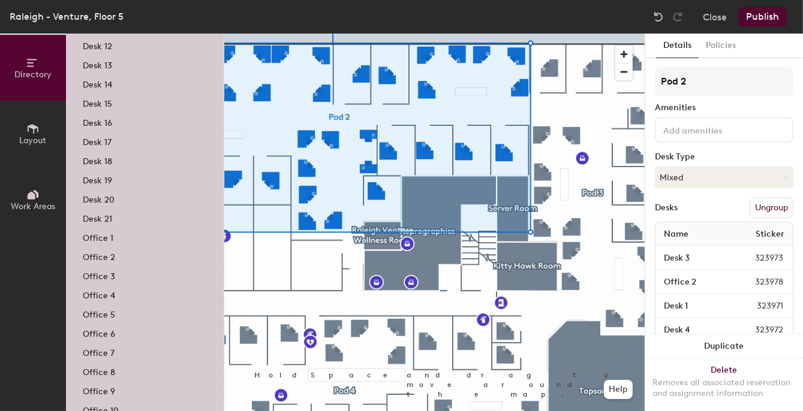 This screenshot has width=803, height=411. What do you see at coordinates (99, 255) in the screenshot?
I see `p: Office 2` at bounding box center [99, 255].